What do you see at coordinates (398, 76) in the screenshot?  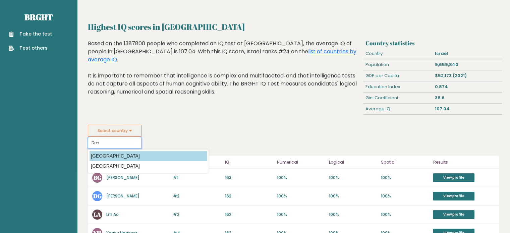 I see `div: GDP per Capita` at bounding box center [398, 76].